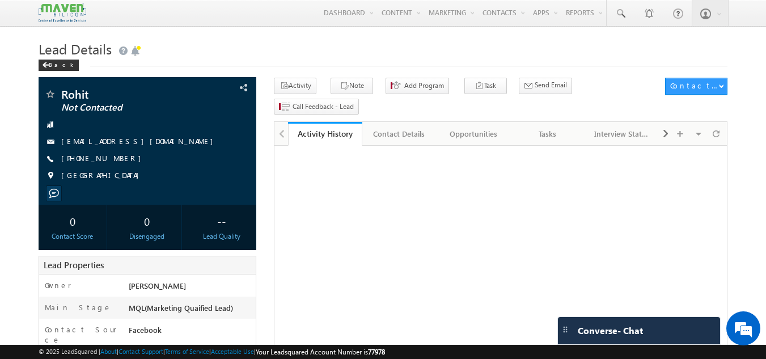 This screenshot has width=766, height=359. What do you see at coordinates (473, 134) in the screenshot?
I see `div: Opportunities` at bounding box center [473, 134].